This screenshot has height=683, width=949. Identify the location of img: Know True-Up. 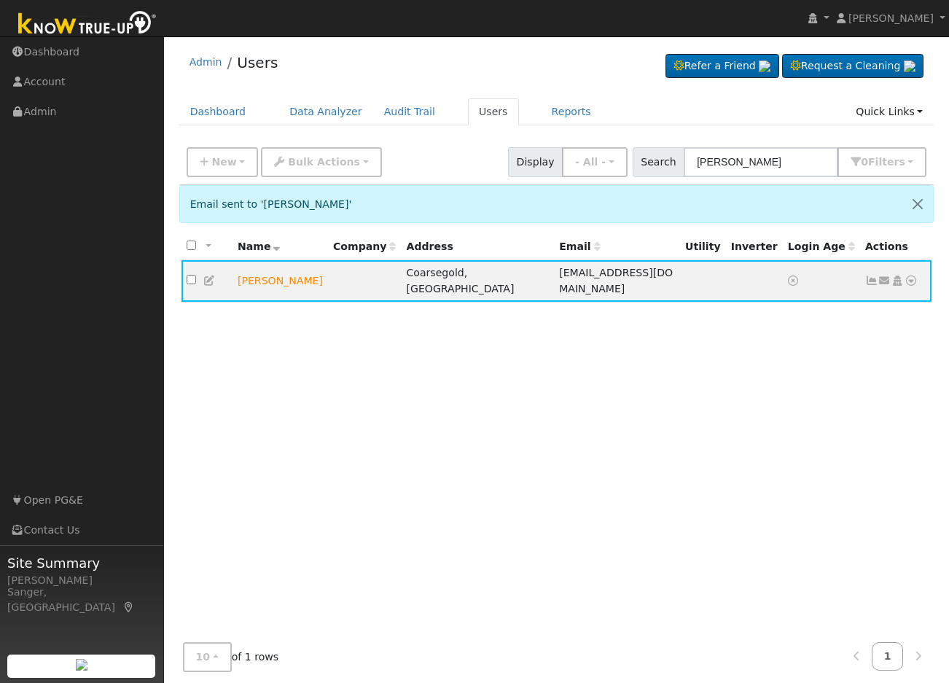
(87, 24).